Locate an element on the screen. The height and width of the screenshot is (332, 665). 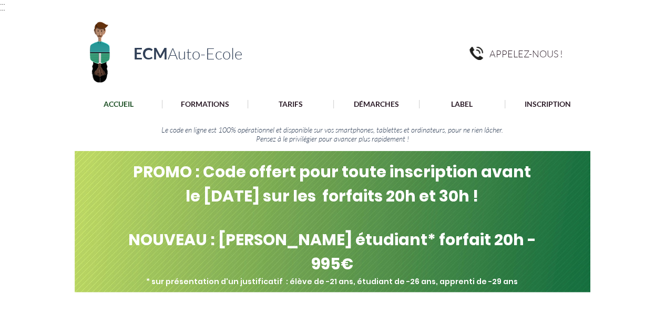
span: Auto-Ecole is located at coordinates (205, 53).